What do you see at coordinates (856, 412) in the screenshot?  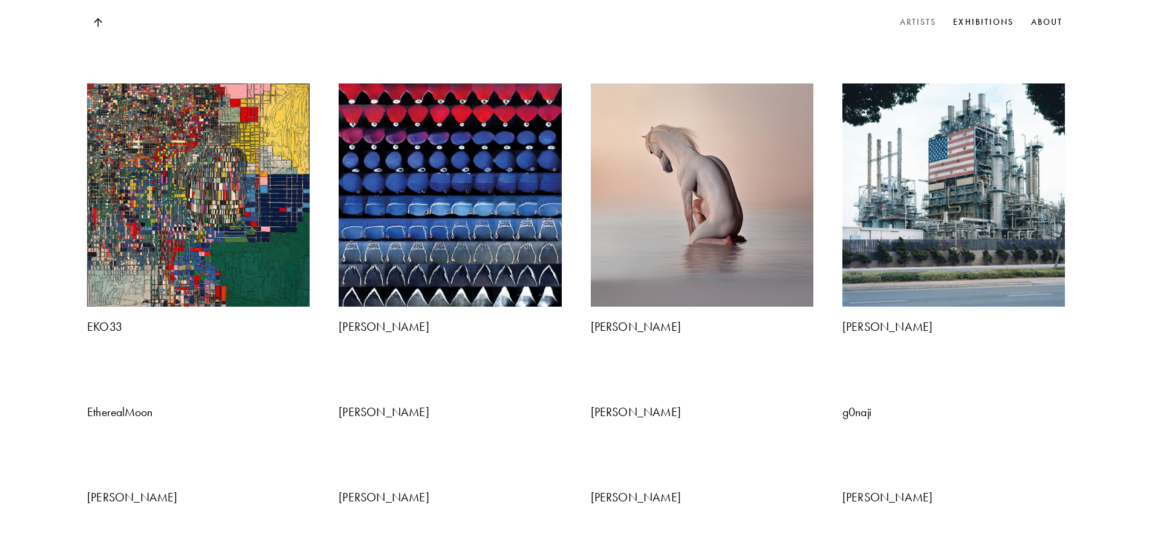 I see `b: g0naji` at bounding box center [856, 412].